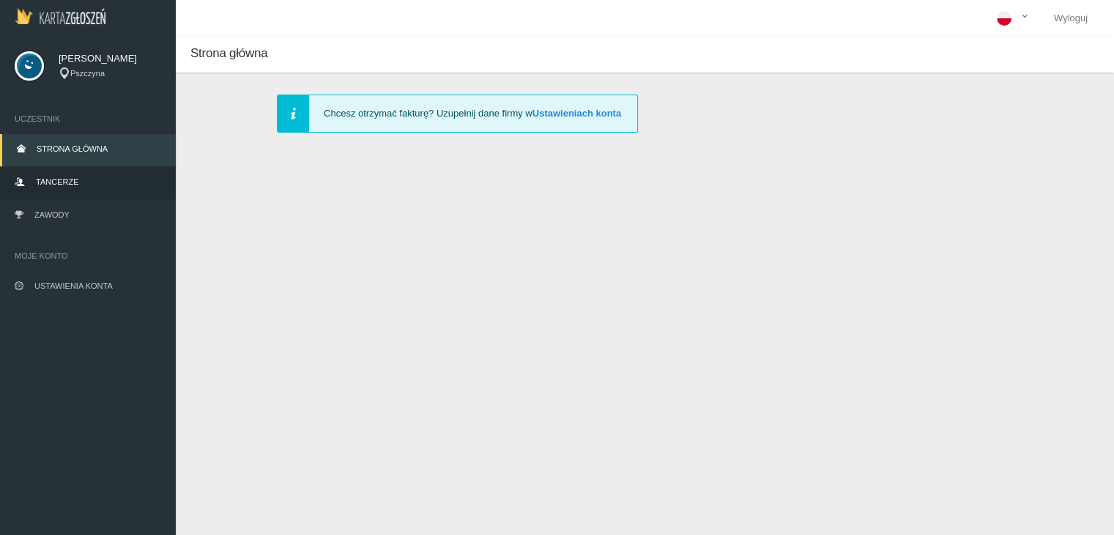 The height and width of the screenshot is (535, 1114). Describe the element at coordinates (29, 66) in the screenshot. I see `img: svg` at that location.